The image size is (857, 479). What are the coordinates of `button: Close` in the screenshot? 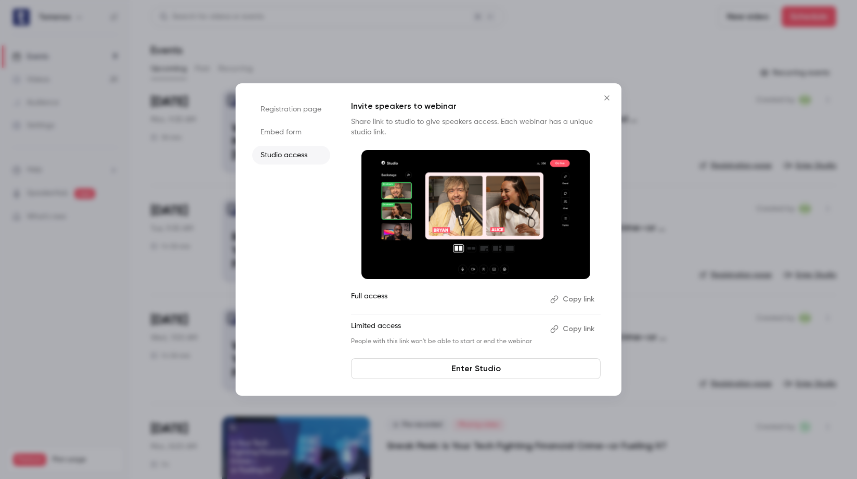 It's located at (607, 98).